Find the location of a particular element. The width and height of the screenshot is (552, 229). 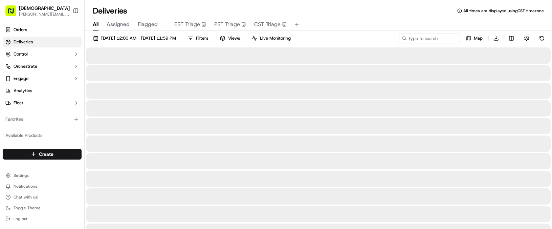

span: Settings is located at coordinates (21, 175).